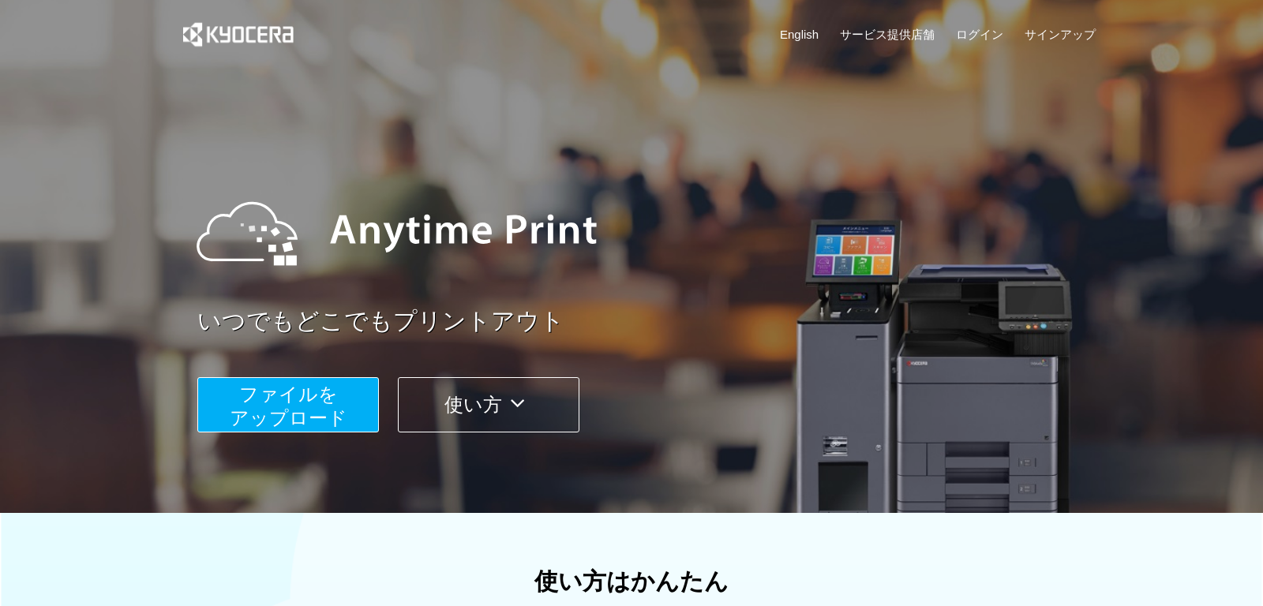 This screenshot has width=1263, height=606. What do you see at coordinates (489, 405) in the screenshot?
I see `button: 使い方` at bounding box center [489, 405].